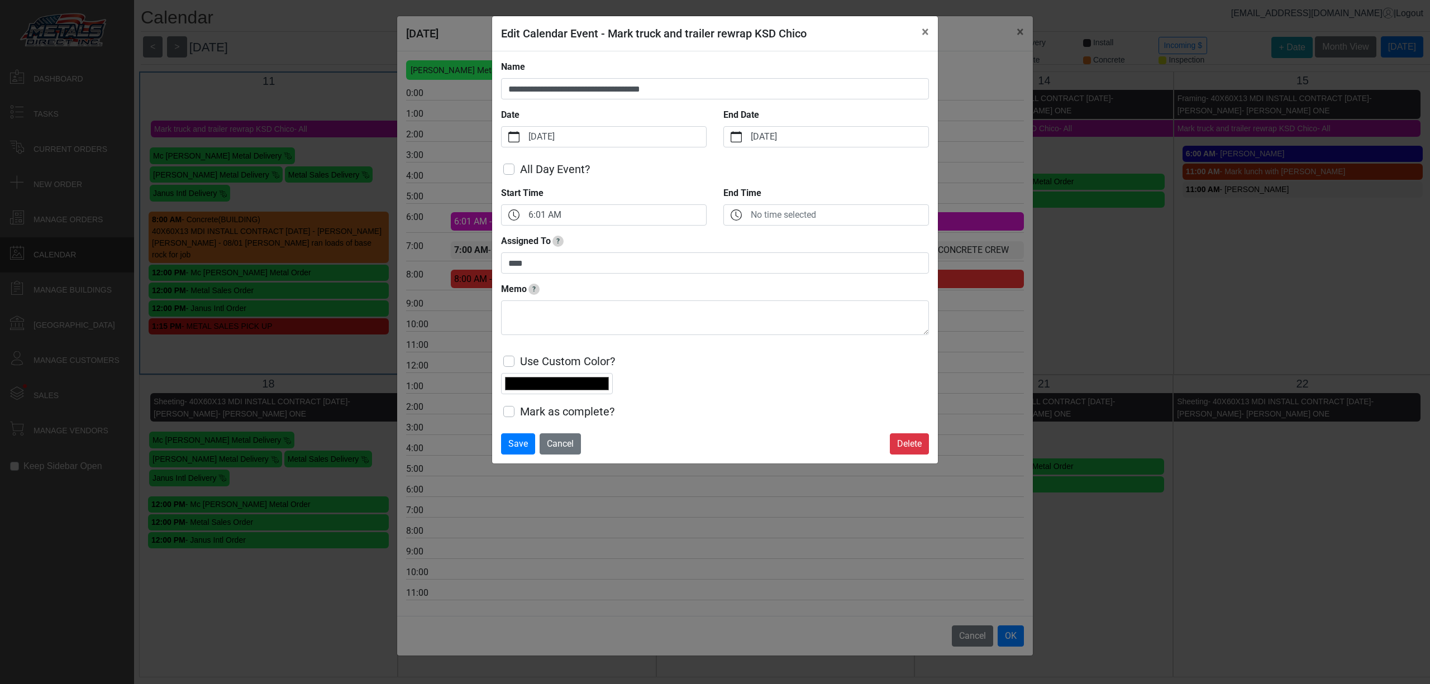  I want to click on span: Save, so click(518, 443).